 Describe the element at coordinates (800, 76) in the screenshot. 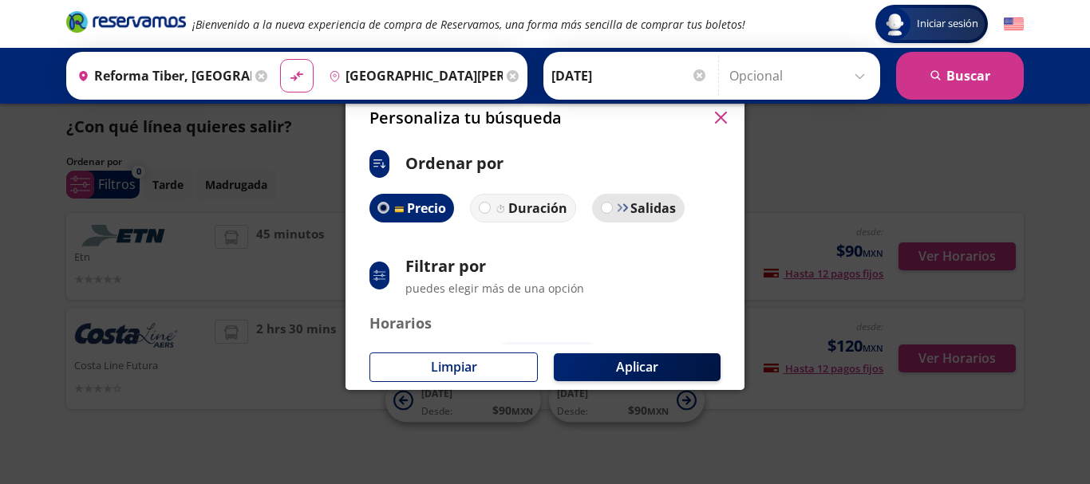

I see `input: Opcional` at that location.